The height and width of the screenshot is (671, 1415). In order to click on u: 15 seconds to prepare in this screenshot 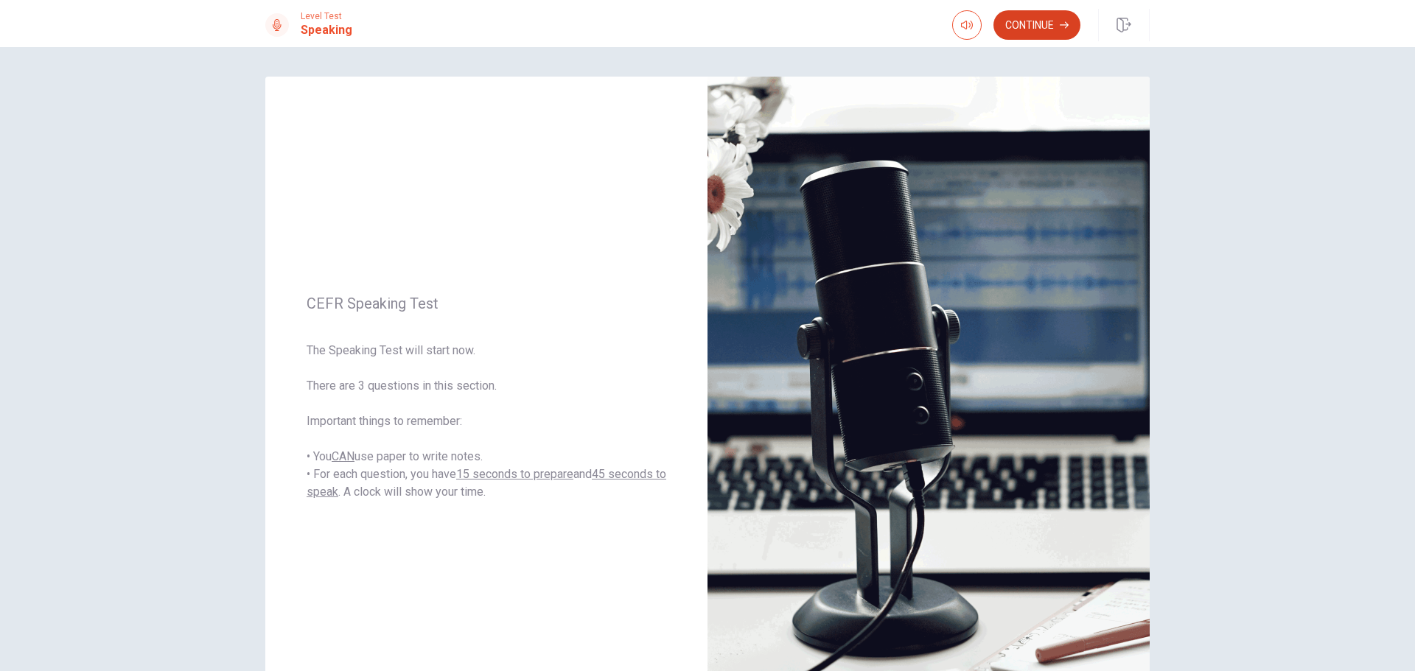, I will do `click(514, 474)`.